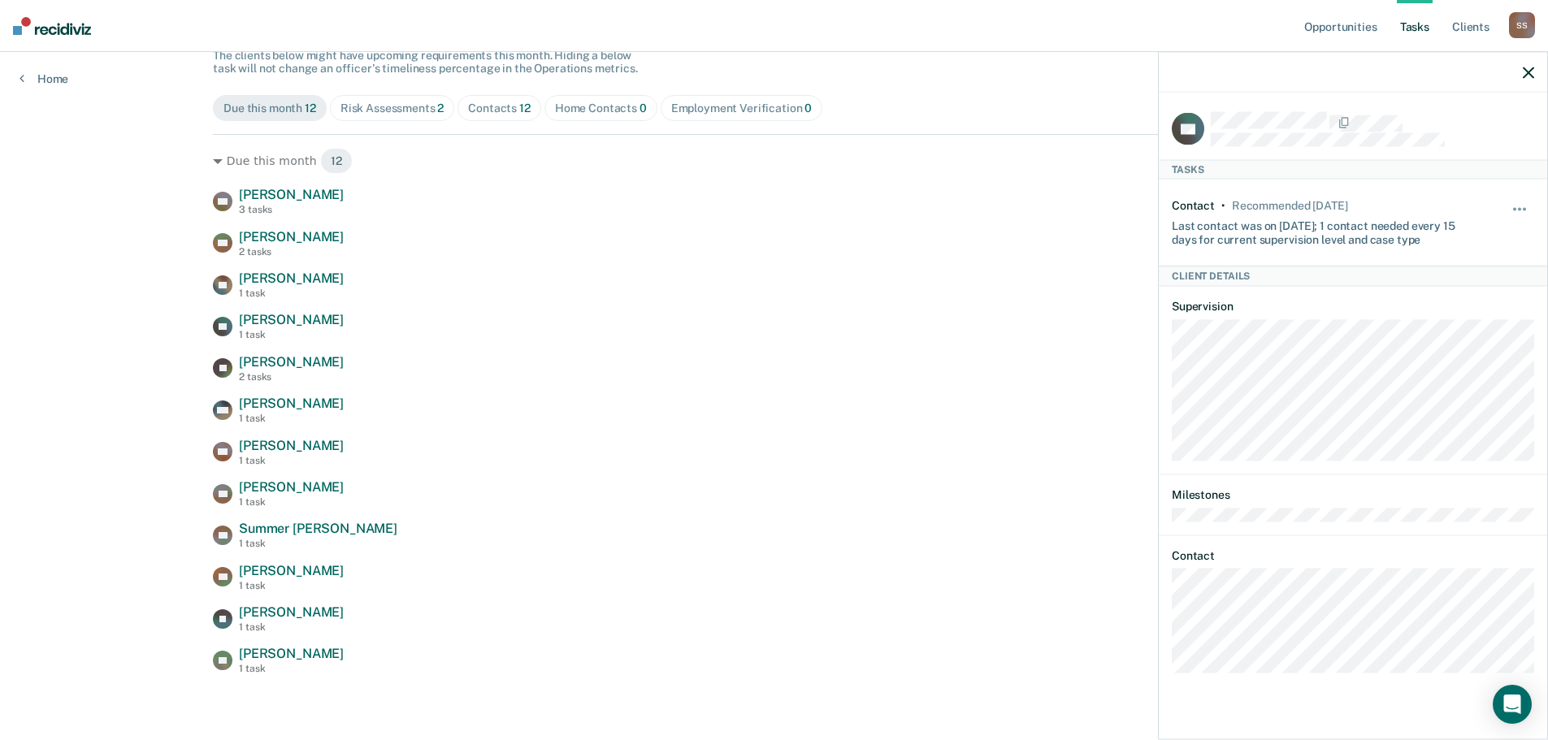 Image resolution: width=1548 pixels, height=740 pixels. Describe the element at coordinates (291, 210) in the screenshot. I see `div: 3 tasks` at that location.